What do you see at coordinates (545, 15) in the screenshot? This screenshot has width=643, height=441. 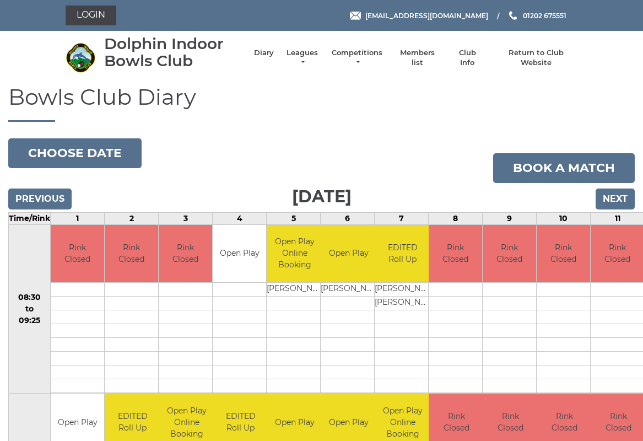 I see `span: 01202 675551` at bounding box center [545, 15].